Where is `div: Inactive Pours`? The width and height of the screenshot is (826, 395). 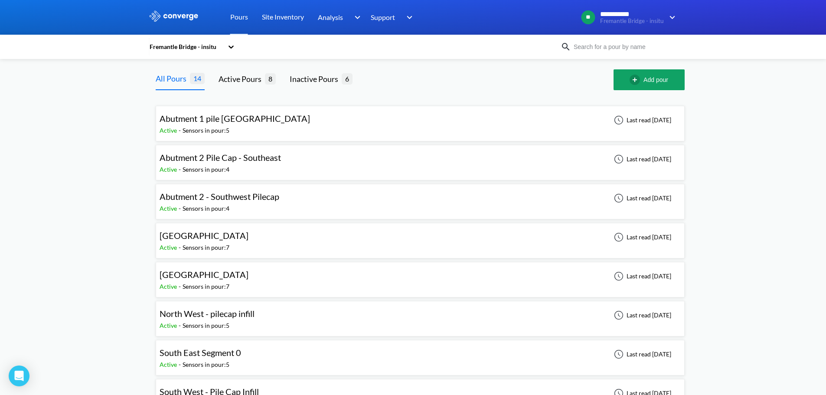 div: Inactive Pours is located at coordinates (316, 79).